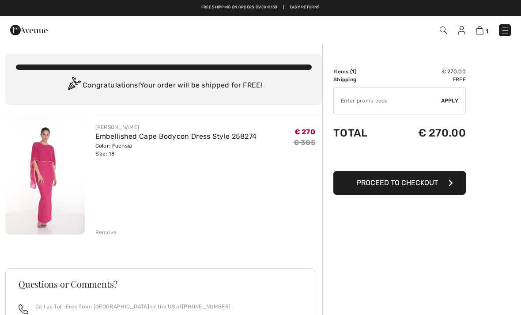 This screenshot has width=521, height=315. I want to click on button: Proceed to Checkout, so click(400, 183).